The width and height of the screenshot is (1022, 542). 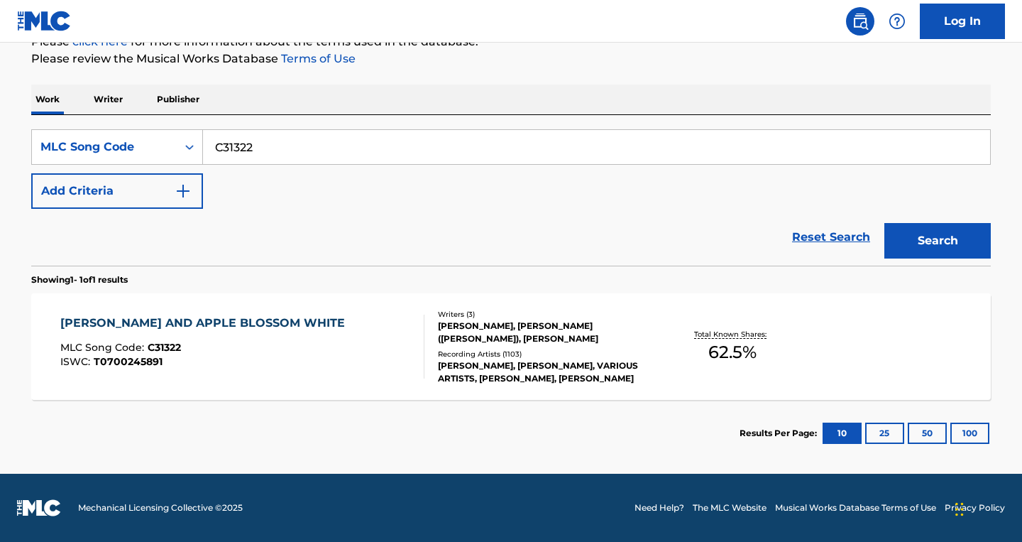 What do you see at coordinates (860, 21) in the screenshot?
I see `a: Public Search` at bounding box center [860, 21].